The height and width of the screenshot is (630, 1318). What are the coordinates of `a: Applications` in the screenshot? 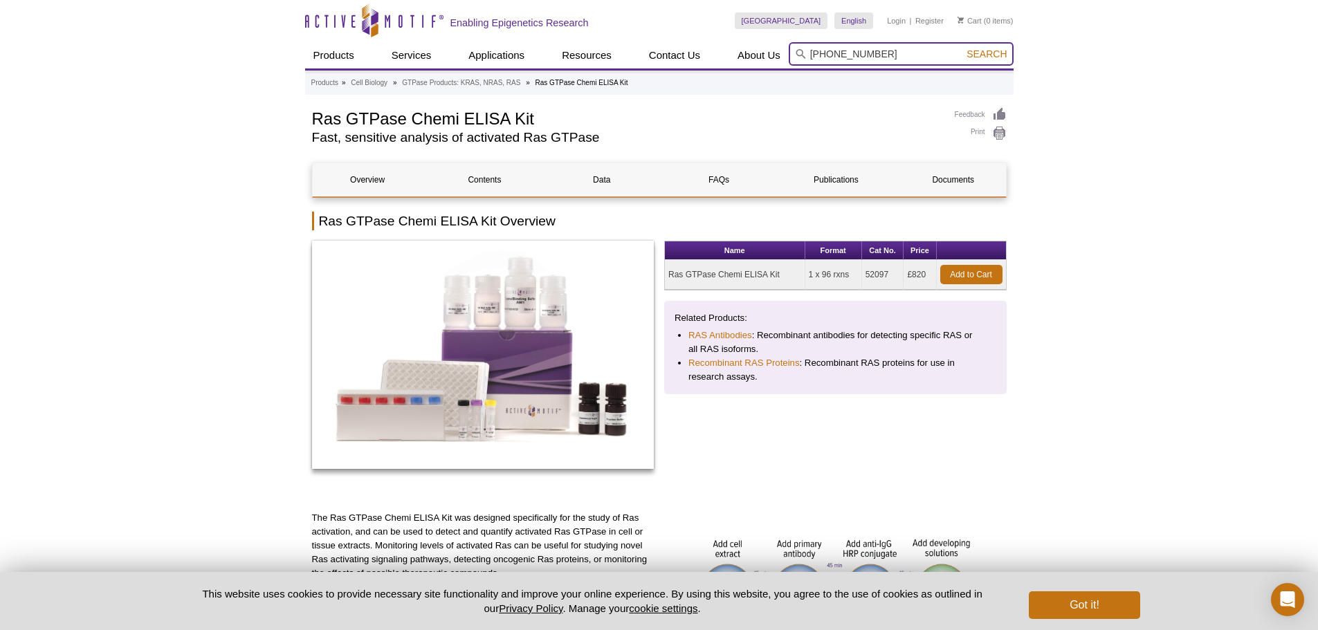 It's located at (496, 55).